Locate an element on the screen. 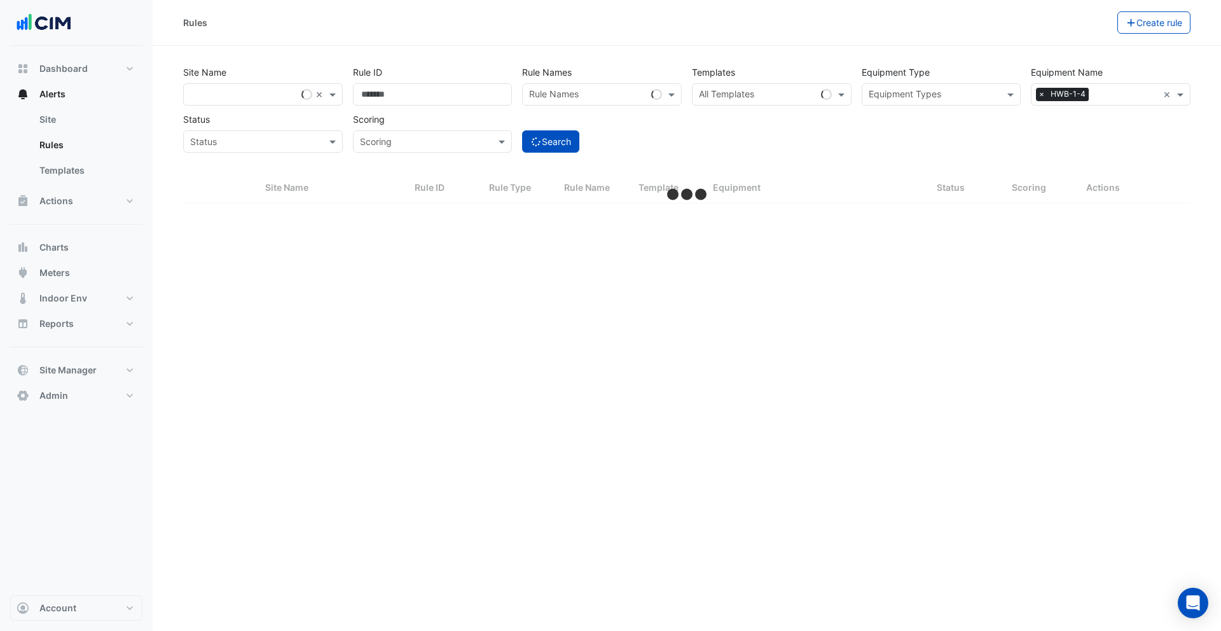 The height and width of the screenshot is (631, 1221). span: Reports is located at coordinates (57, 324).